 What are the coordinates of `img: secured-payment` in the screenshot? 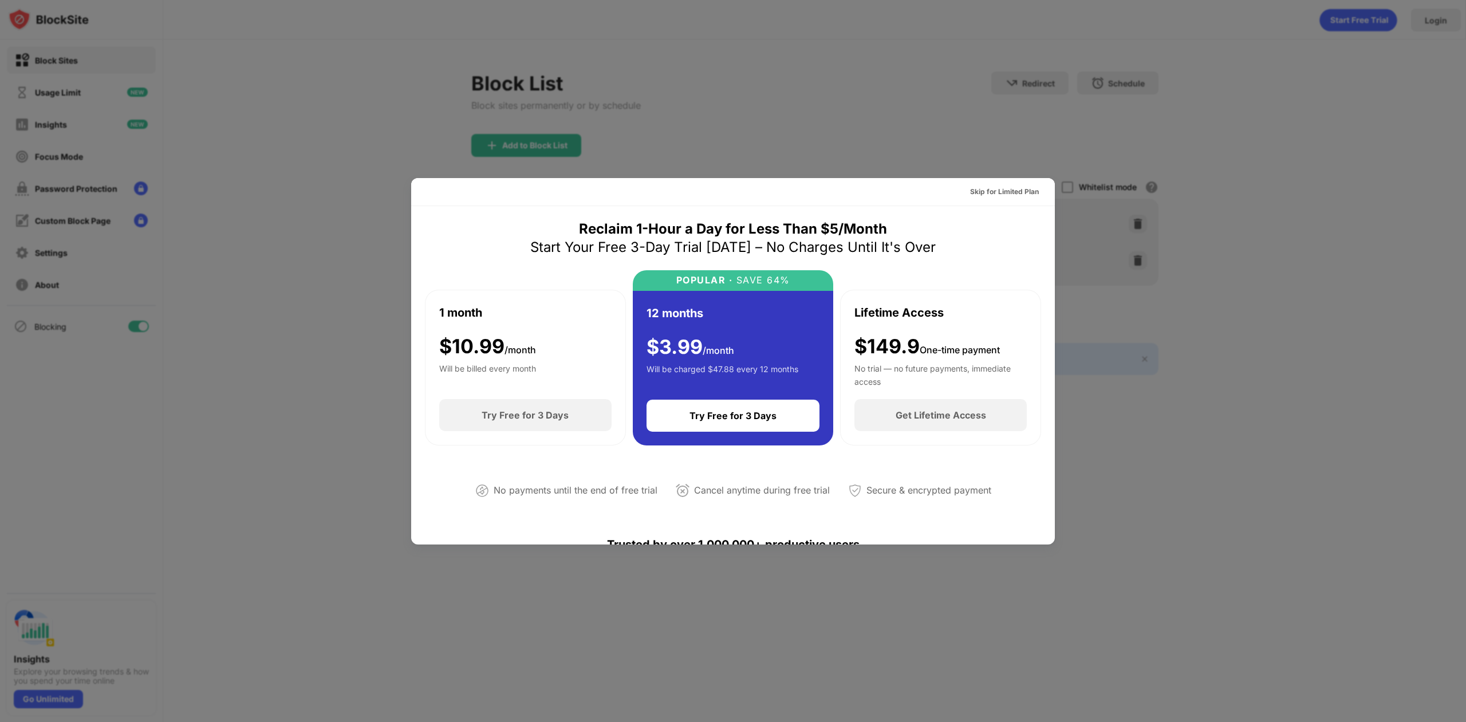 It's located at (855, 491).